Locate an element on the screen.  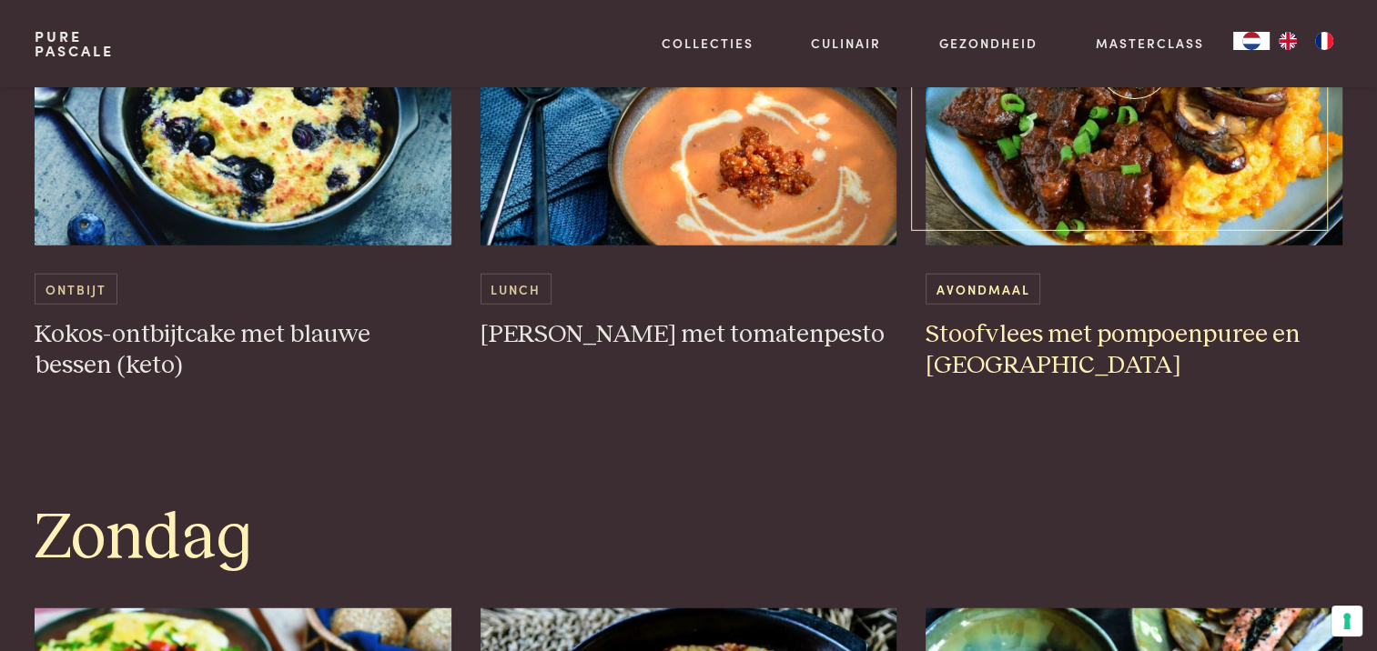
span: Lunch is located at coordinates (516, 288).